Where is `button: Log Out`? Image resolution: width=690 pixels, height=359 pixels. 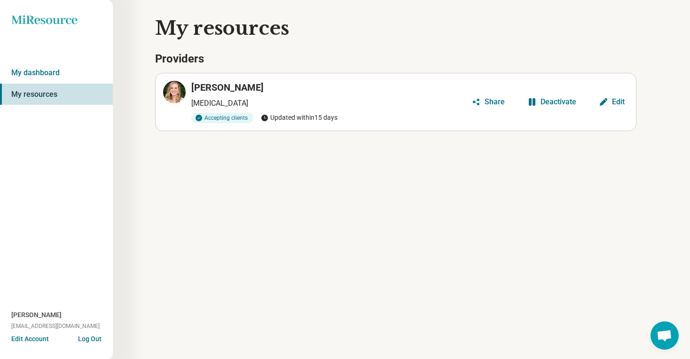 button: Log Out is located at coordinates (90, 338).